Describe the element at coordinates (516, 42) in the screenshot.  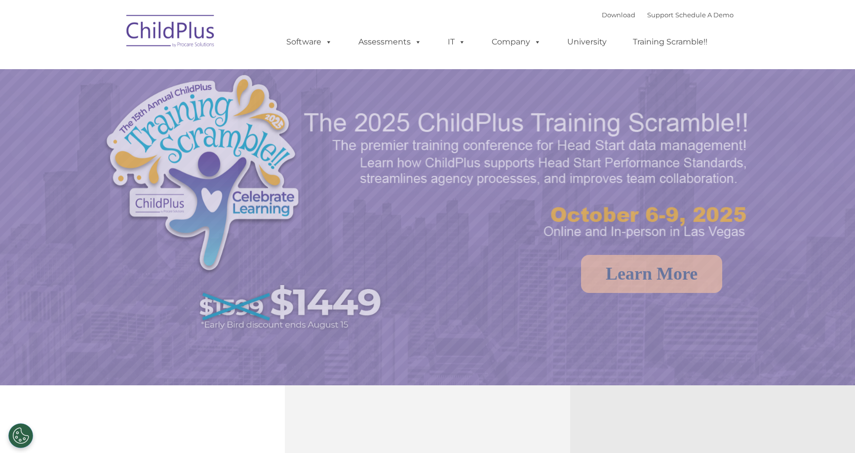
I see `a: Company` at that location.